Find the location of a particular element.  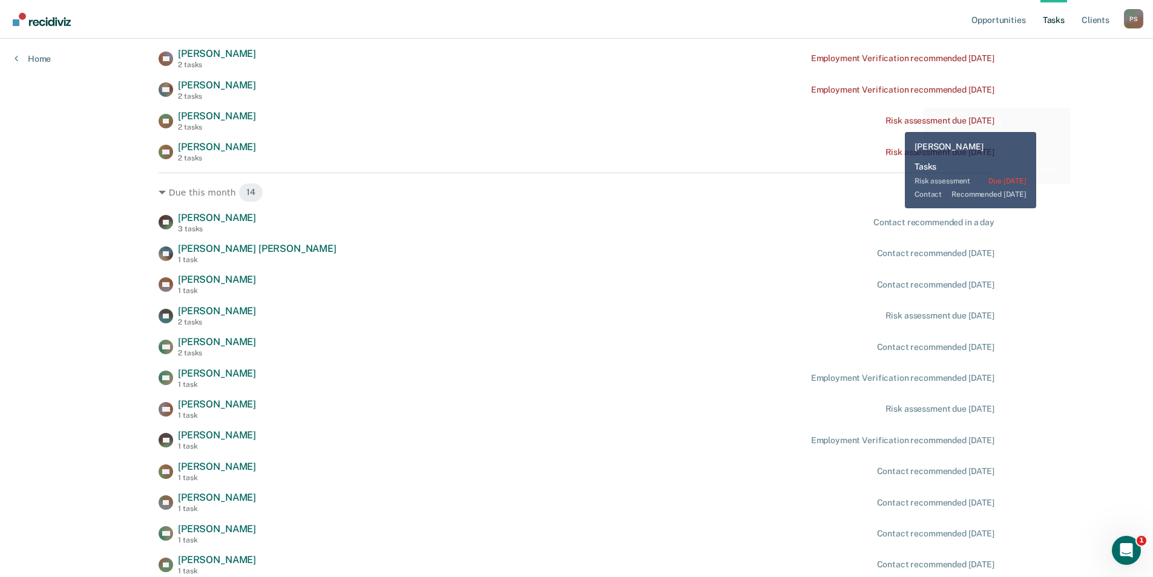

span: 14 is located at coordinates (251, 192).